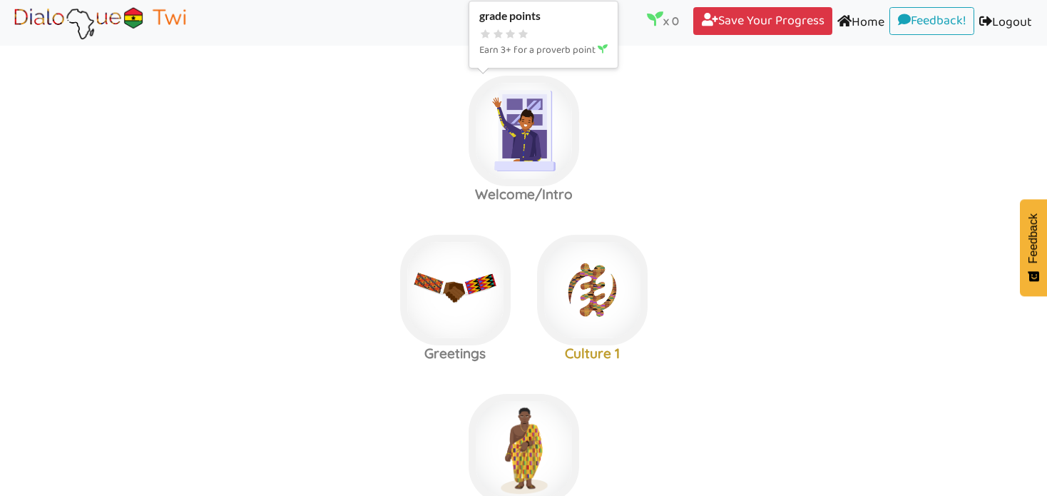 The image size is (1047, 496). I want to click on a: Save Your Progress, so click(762, 21).